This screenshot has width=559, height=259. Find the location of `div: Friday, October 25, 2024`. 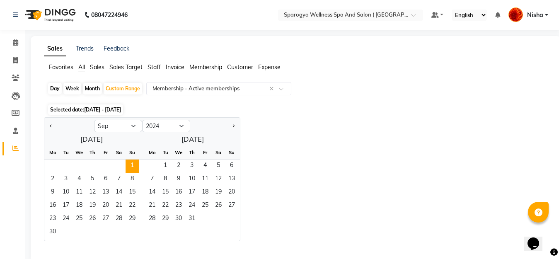

div: Friday, October 25, 2024 is located at coordinates (205, 206).